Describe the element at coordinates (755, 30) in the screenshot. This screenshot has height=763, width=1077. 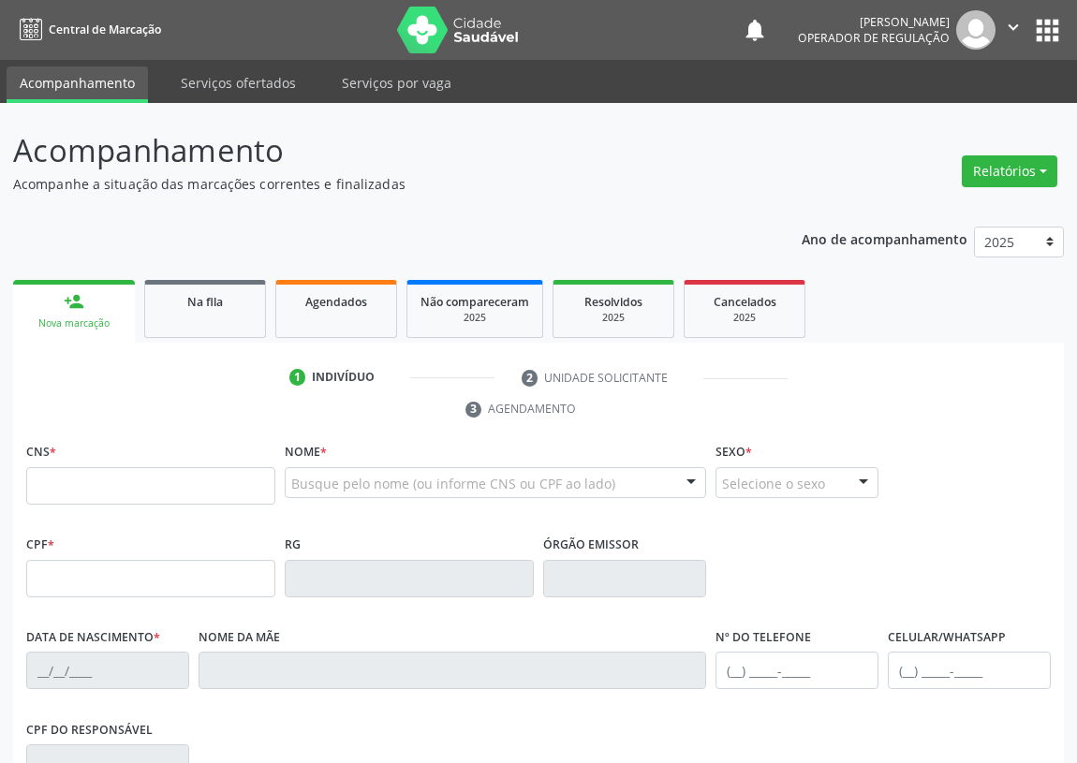
I see `button: notifications` at that location.